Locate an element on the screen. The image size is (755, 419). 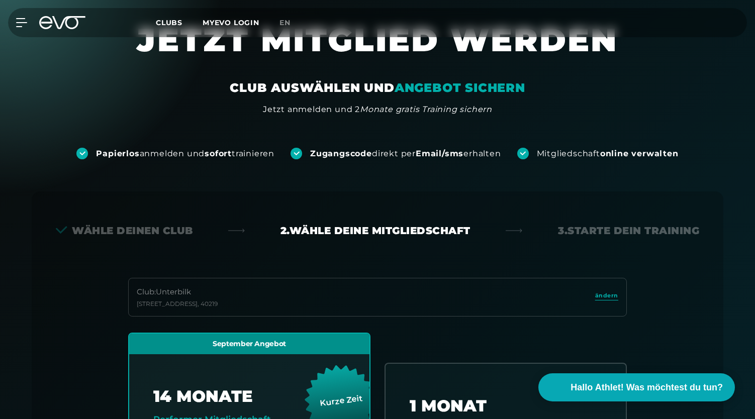
strong: sofort is located at coordinates (218, 153).